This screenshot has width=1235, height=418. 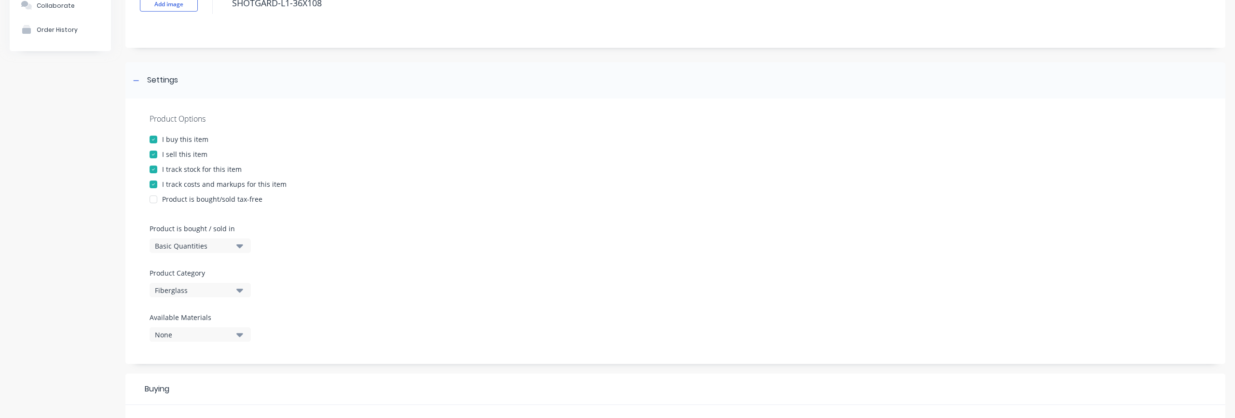 I want to click on div: Product is bought/sold tax-free, so click(x=212, y=199).